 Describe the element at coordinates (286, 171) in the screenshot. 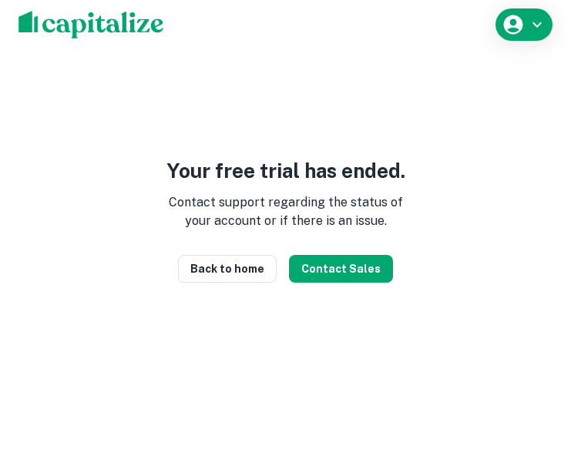

I see `p: Your free trial has ended.` at that location.